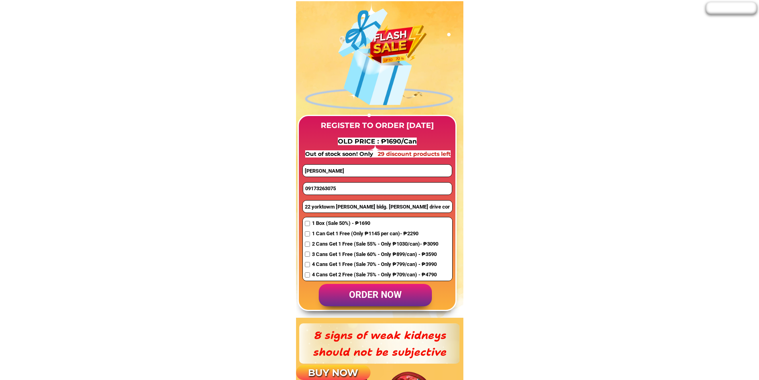 This screenshot has width=759, height=380. Describe the element at coordinates (375, 244) in the screenshot. I see `span: 2 Cans Get 1 Free (Sale 55% - Only ₱1030/can)- ₱3090` at that location.